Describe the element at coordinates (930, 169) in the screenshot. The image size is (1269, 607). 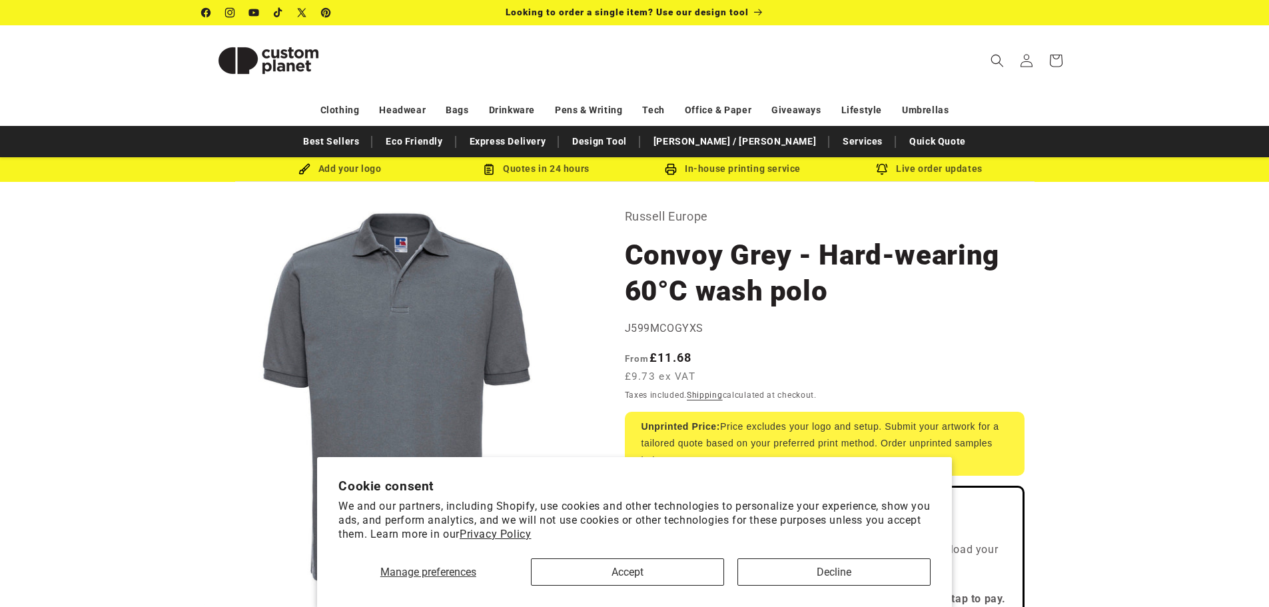
I see `div: Live order updates` at that location.